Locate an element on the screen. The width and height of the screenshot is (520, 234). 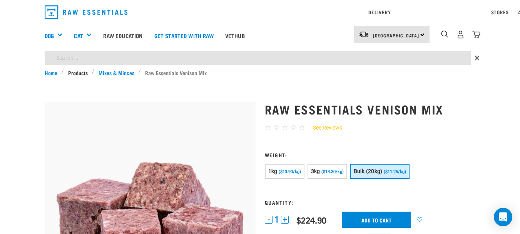
nav: breadcrumbs is located at coordinates (260, 72).